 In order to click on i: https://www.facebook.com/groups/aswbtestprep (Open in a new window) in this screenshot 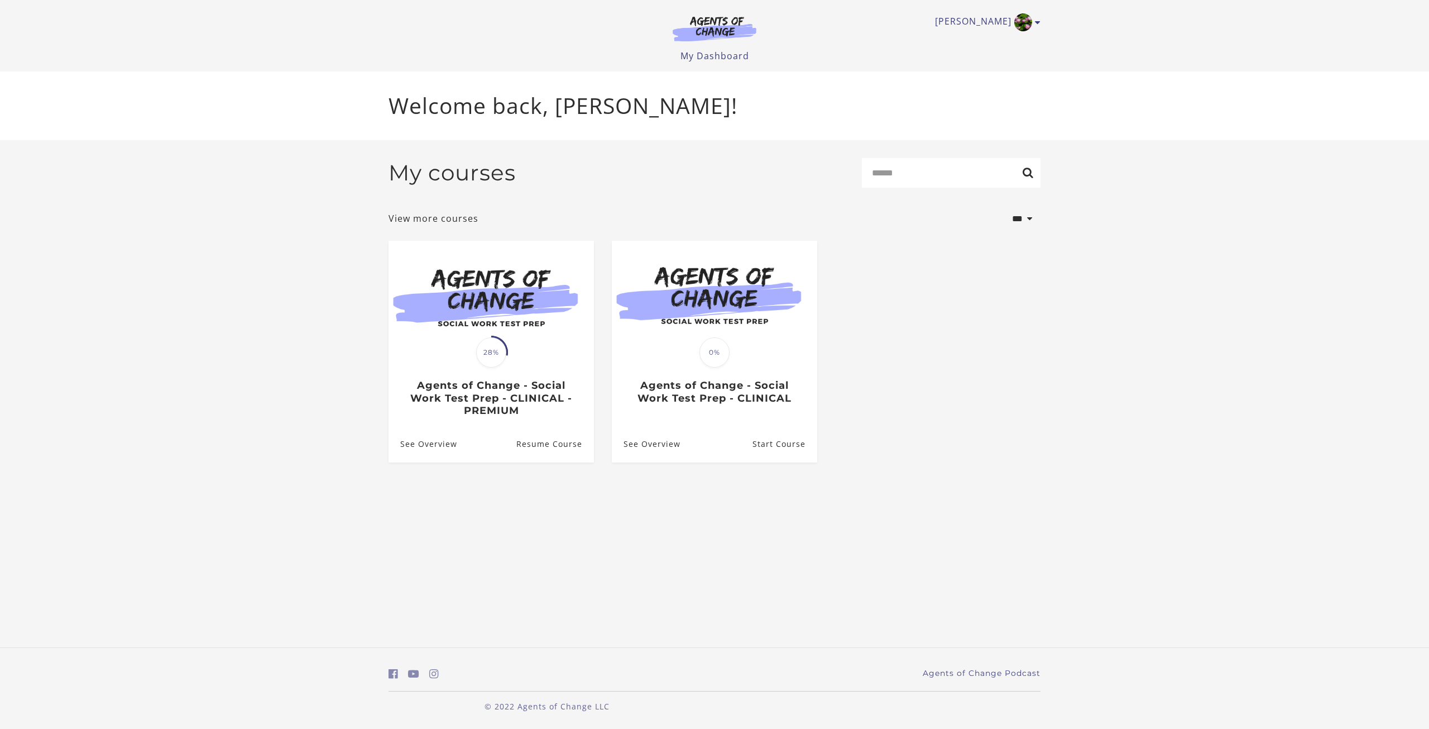, I will do `click(393, 673)`.